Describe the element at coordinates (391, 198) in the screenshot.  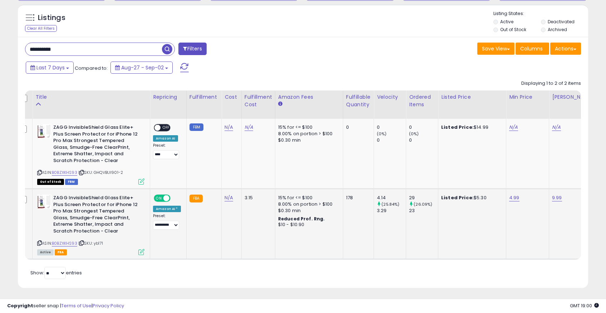
I see `div: 4.14` at that location.